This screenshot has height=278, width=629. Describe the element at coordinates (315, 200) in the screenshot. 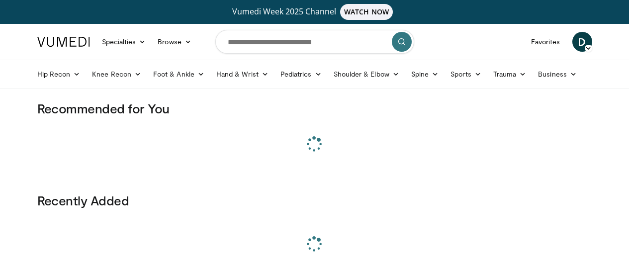

I see `h3: Recently Added` at that location.